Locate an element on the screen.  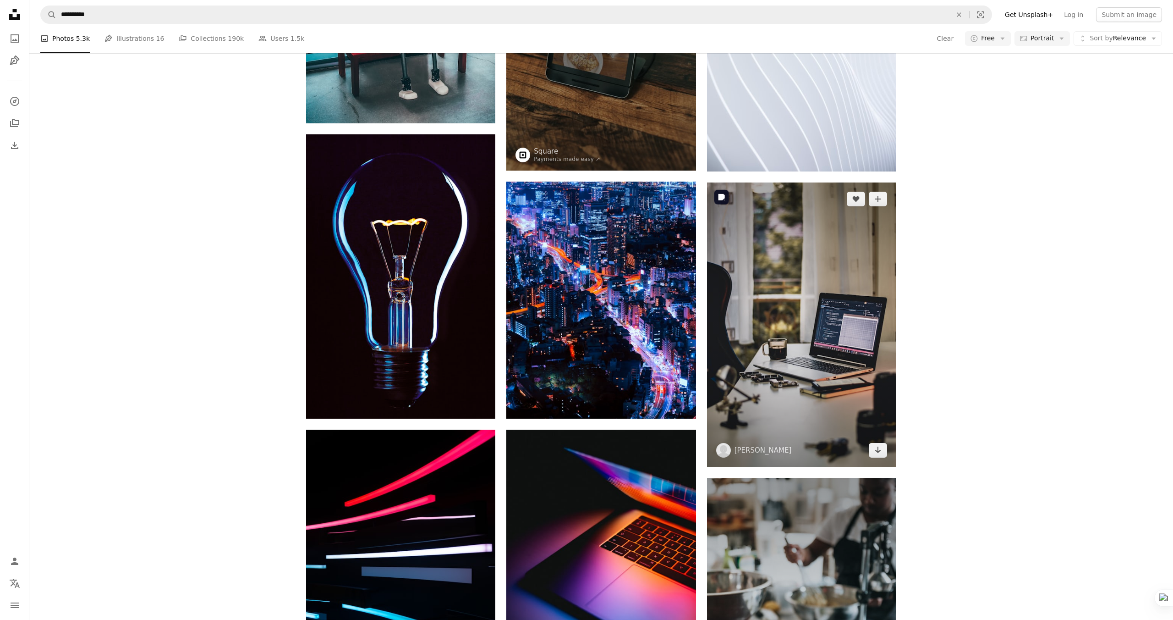
a: Square is located at coordinates (567, 151).